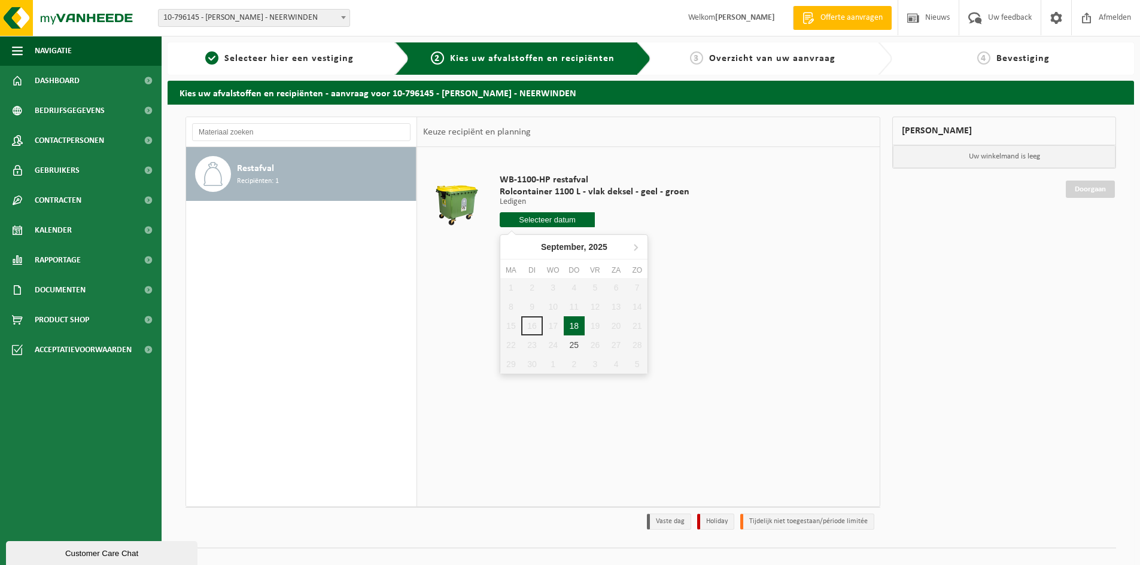 This screenshot has height=565, width=1140. What do you see at coordinates (212, 58) in the screenshot?
I see `span: 1` at bounding box center [212, 58].